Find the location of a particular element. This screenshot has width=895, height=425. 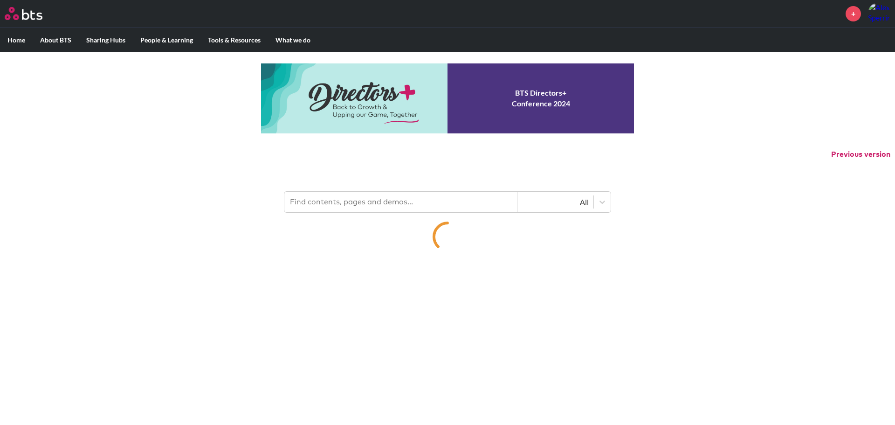

label: Tools & Resources is located at coordinates (234, 40).